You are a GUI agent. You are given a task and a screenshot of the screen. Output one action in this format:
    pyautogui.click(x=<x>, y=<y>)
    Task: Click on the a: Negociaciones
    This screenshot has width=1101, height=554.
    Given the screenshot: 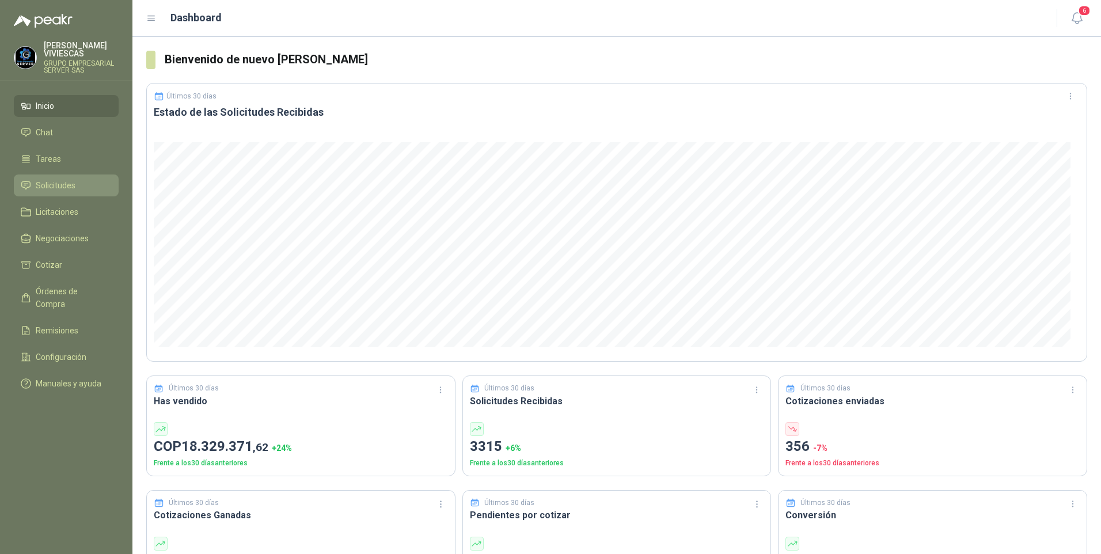 What is the action you would take?
    pyautogui.click(x=66, y=238)
    